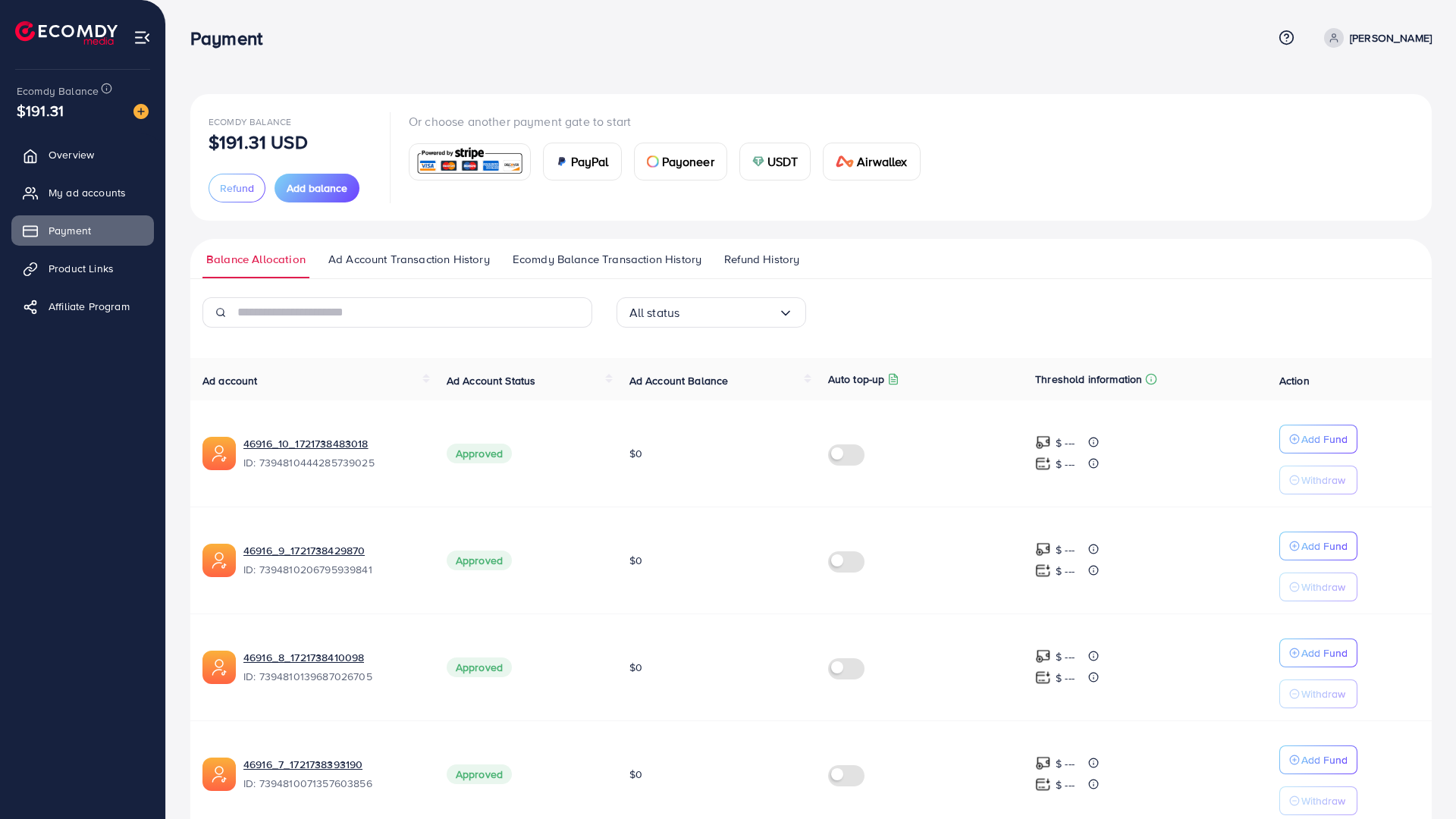 This screenshot has width=1456, height=819. What do you see at coordinates (783, 162) in the screenshot?
I see `span: USDT` at bounding box center [783, 162].